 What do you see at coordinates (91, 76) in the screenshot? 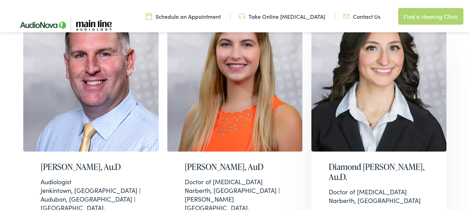
I see `img: Brian Harrington, Audiologist for Main Line Audiology in Jenkintown and Audubon, PA.` at bounding box center [91, 76].